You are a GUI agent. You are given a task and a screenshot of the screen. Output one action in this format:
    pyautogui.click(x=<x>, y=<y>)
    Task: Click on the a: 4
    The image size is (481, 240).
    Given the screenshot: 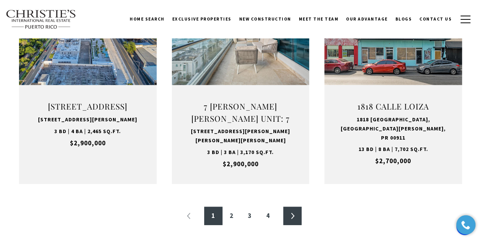 What is the action you would take?
    pyautogui.click(x=268, y=216)
    